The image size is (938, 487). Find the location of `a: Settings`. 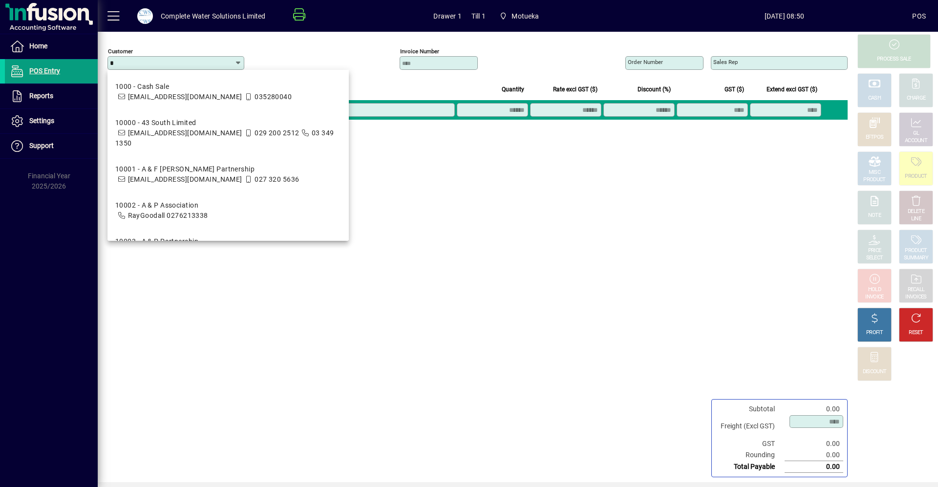

a: Settings is located at coordinates (51, 121).